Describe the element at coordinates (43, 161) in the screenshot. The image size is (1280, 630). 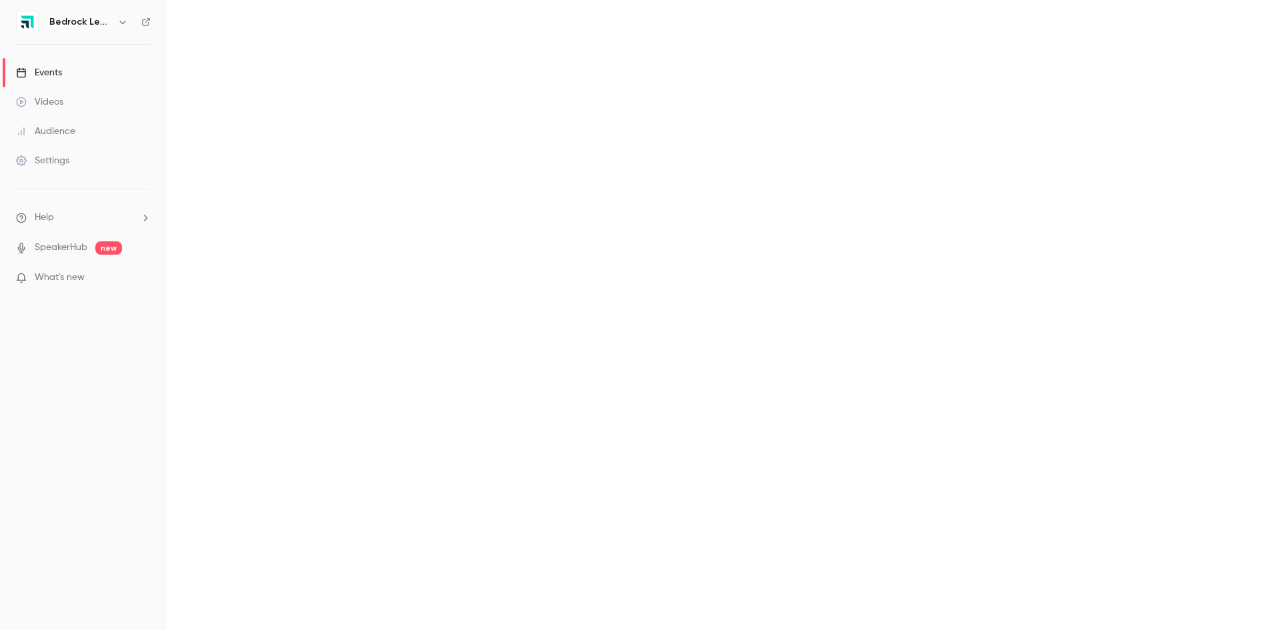
I see `div: Settings` at that location.